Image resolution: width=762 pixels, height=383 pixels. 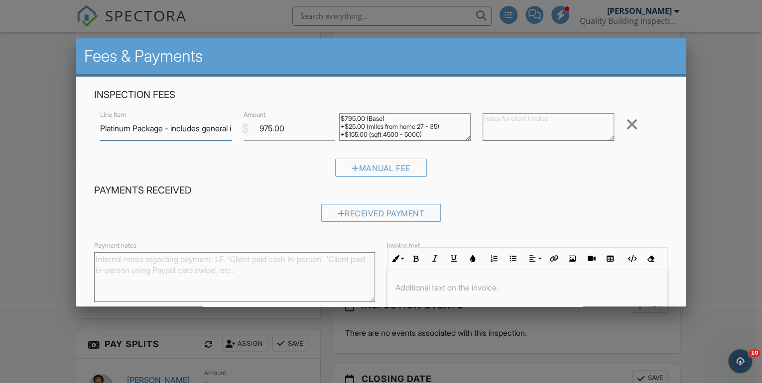 What do you see at coordinates (254, 115) in the screenshot?
I see `label: Amount` at bounding box center [254, 115].